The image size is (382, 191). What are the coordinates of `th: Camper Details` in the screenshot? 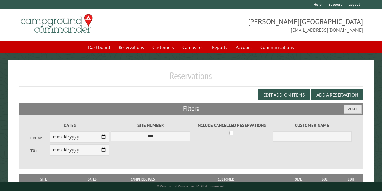 It's located at (143, 179).